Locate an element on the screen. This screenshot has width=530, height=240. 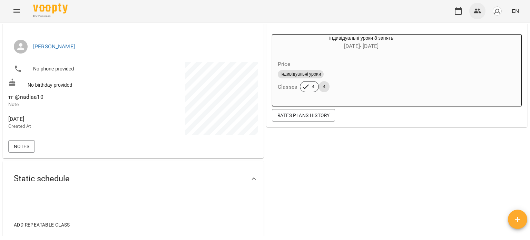
button: Notes is located at coordinates (21, 146).